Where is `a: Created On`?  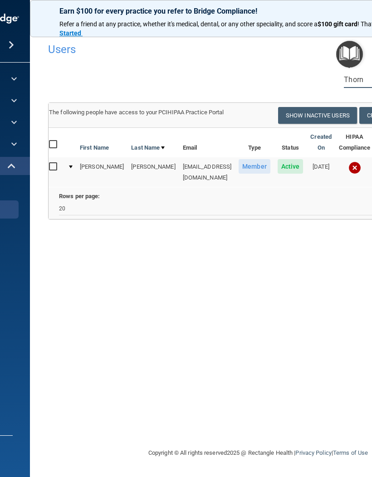
a: Created On is located at coordinates (321, 142).